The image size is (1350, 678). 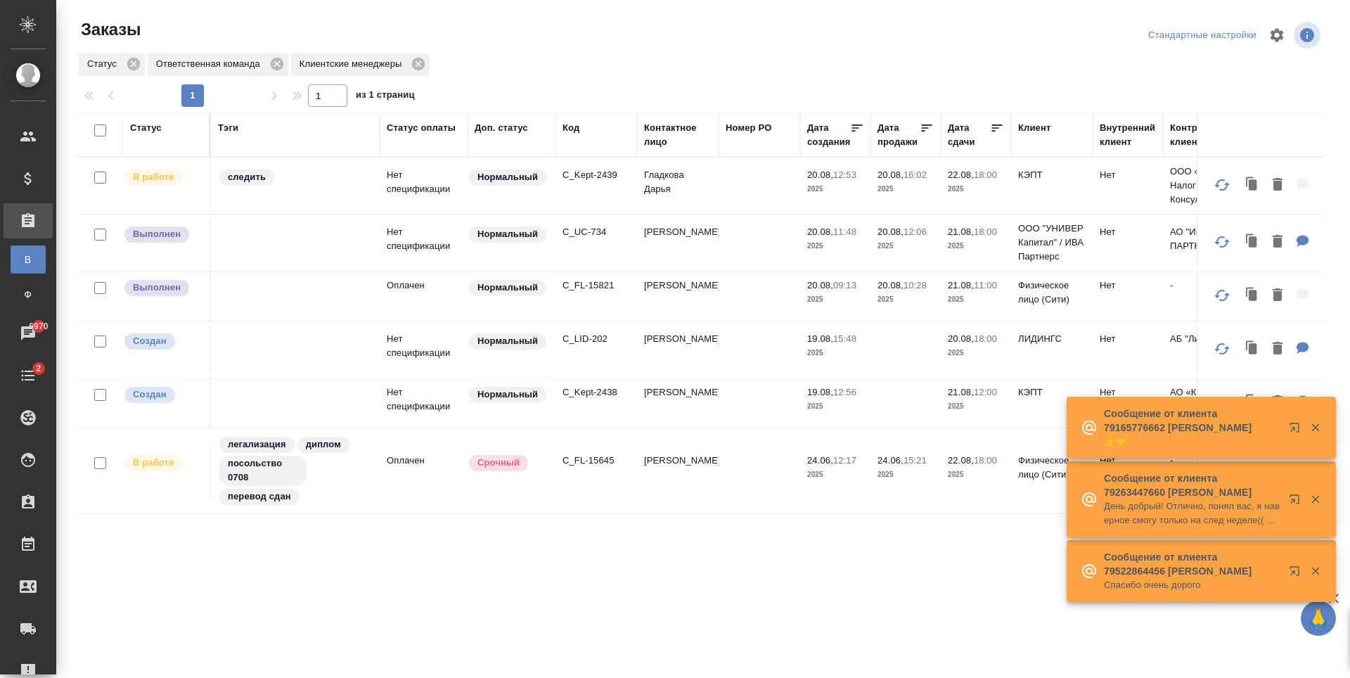 I want to click on div: Выставляется автоматически при создании заказа, so click(x=162, y=341).